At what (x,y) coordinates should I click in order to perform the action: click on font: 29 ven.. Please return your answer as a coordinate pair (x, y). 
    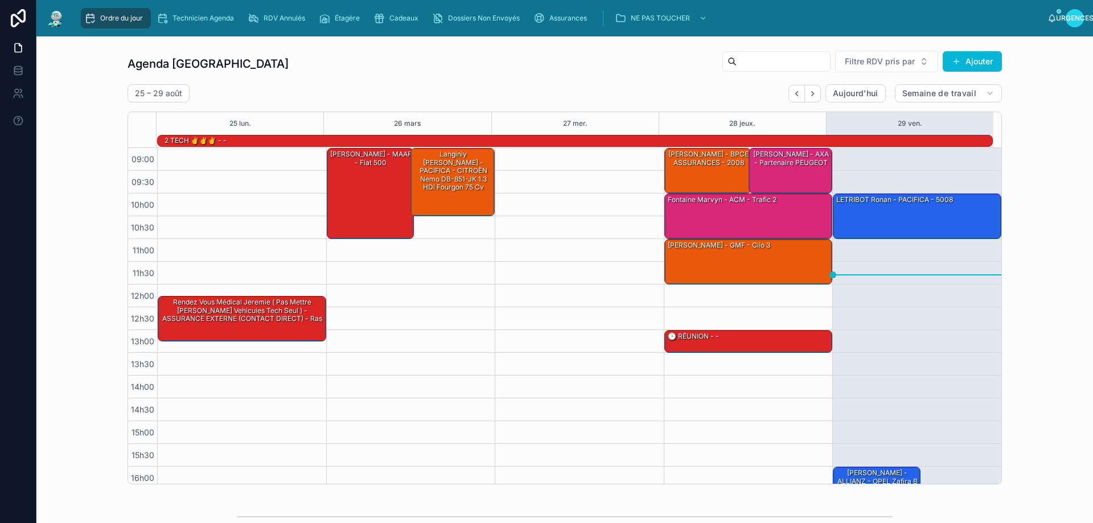
    Looking at the image, I should click on (909, 123).